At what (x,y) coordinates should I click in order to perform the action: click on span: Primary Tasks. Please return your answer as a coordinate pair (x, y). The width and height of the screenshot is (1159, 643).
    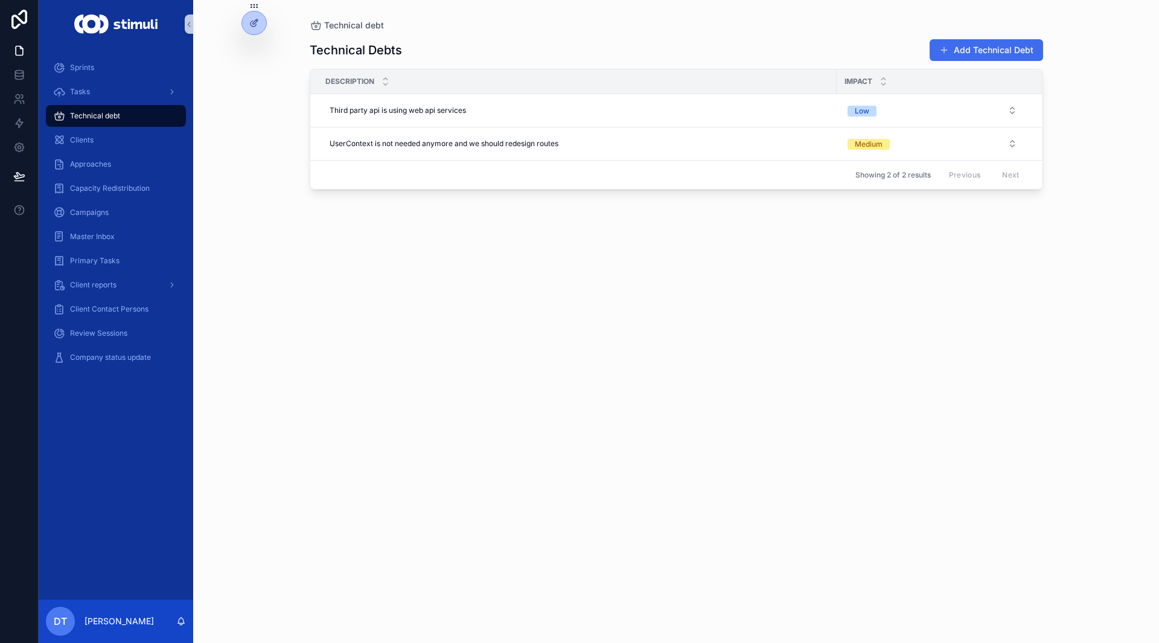
    Looking at the image, I should click on (95, 261).